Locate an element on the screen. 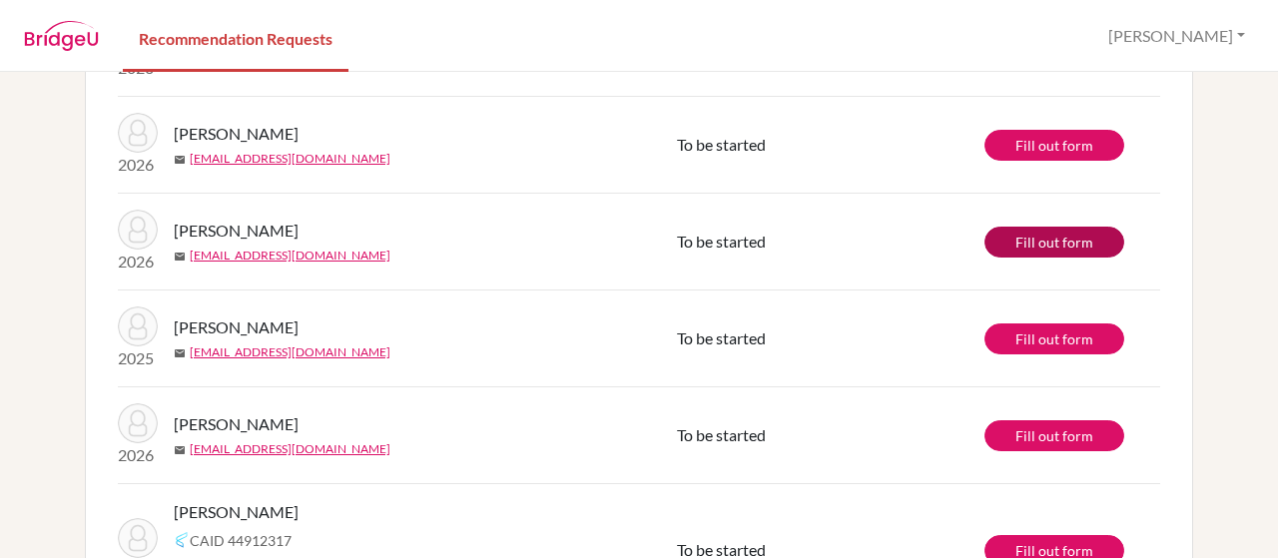  img: Jaafar, Omar is located at coordinates (138, 133).